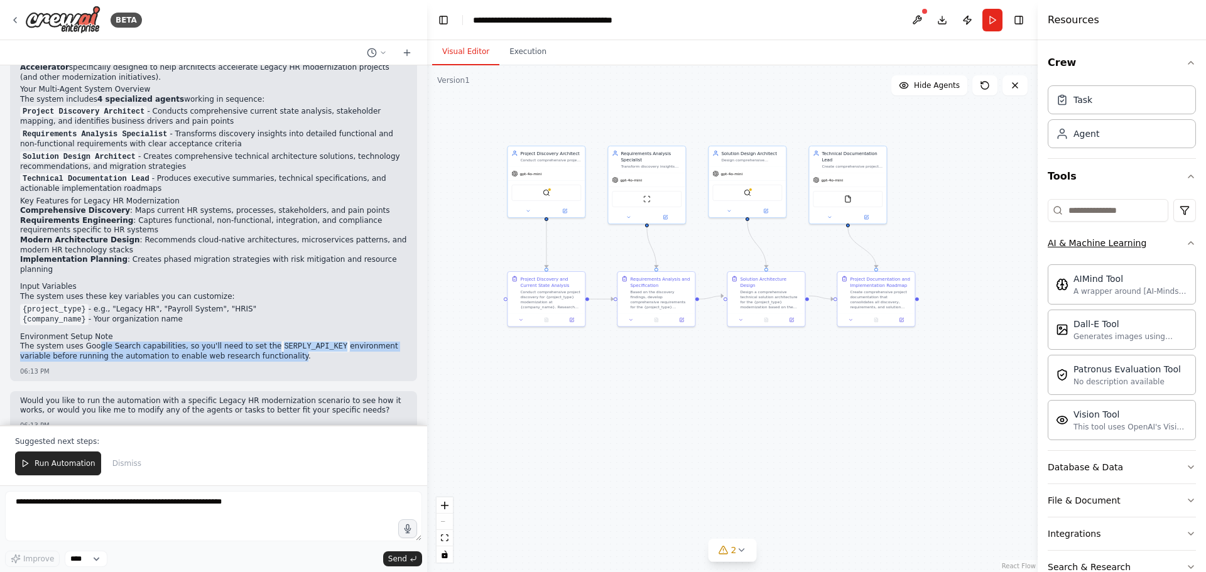 The height and width of the screenshot is (572, 1206). I want to click on div: Solution Design Architect, so click(751, 153).